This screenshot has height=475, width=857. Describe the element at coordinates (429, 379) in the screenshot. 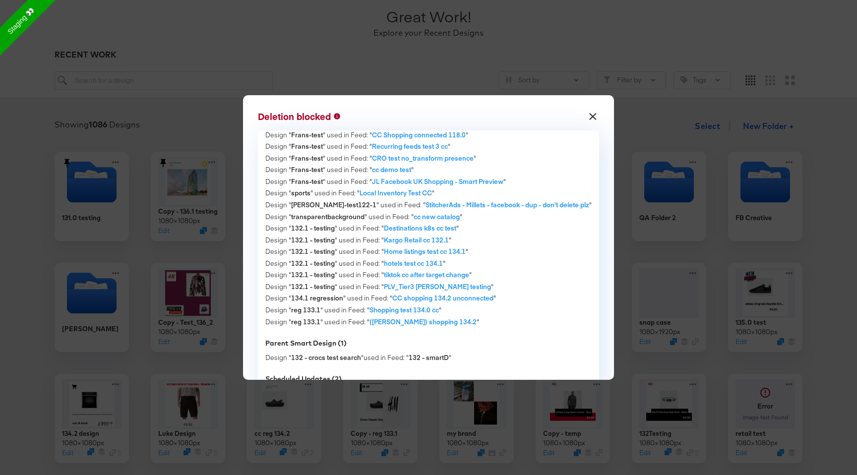

I see `div: Scheduled Updates (2)` at that location.